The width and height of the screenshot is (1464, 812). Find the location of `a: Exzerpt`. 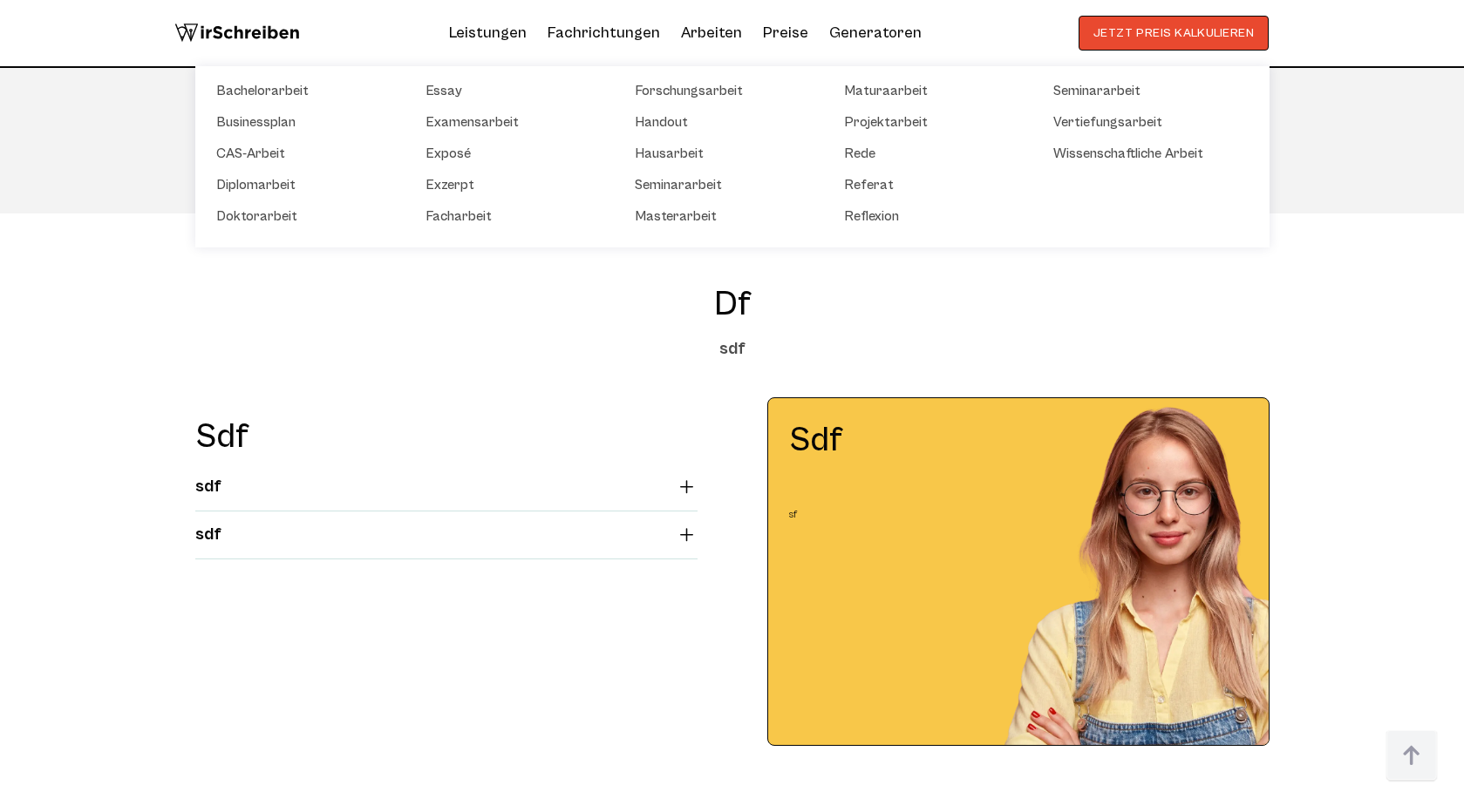

a: Exzerpt is located at coordinates (513, 184).